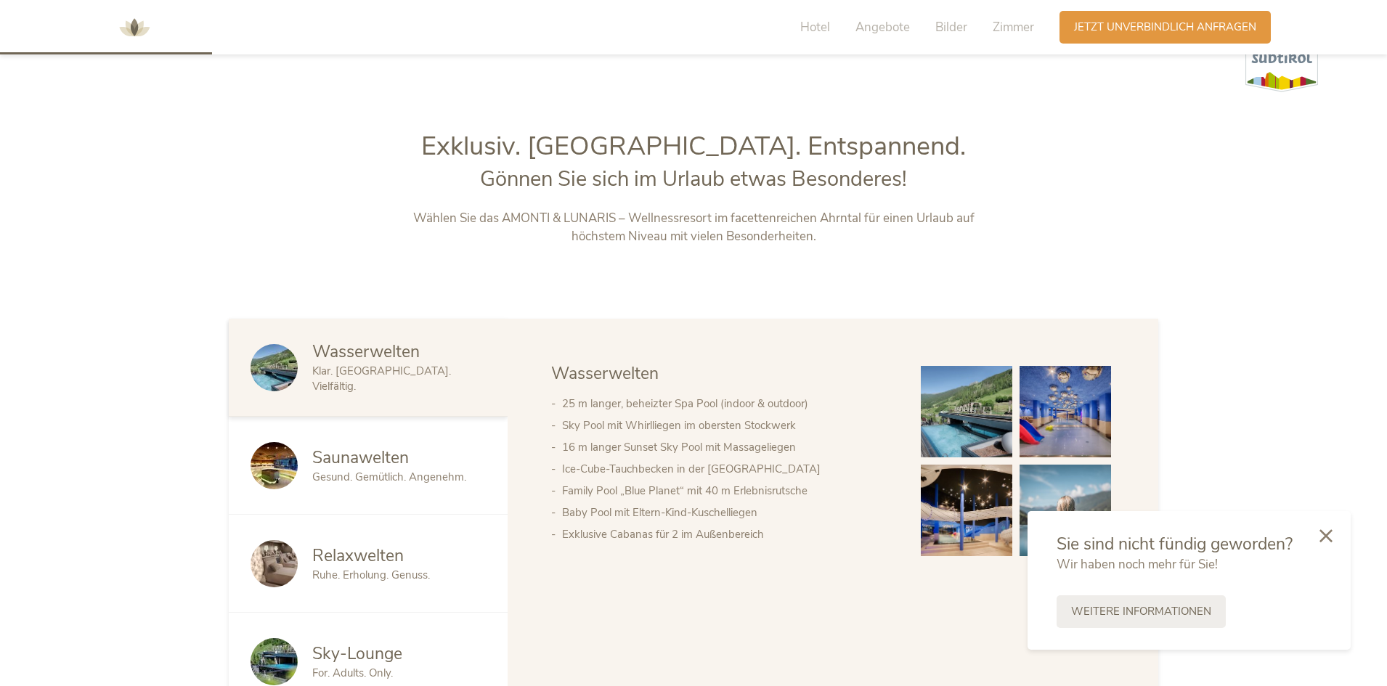  I want to click on a: Weitere Informationen, so click(1141, 611).